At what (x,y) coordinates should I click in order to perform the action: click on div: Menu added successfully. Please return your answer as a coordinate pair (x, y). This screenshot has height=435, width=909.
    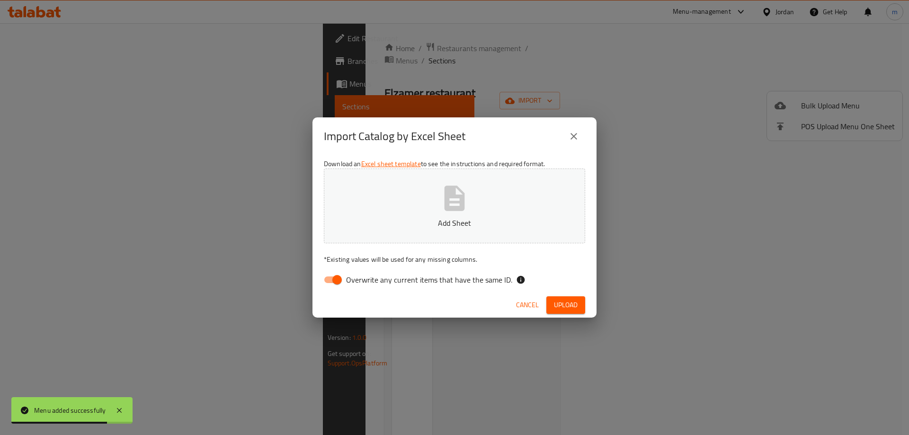
    Looking at the image, I should click on (70, 411).